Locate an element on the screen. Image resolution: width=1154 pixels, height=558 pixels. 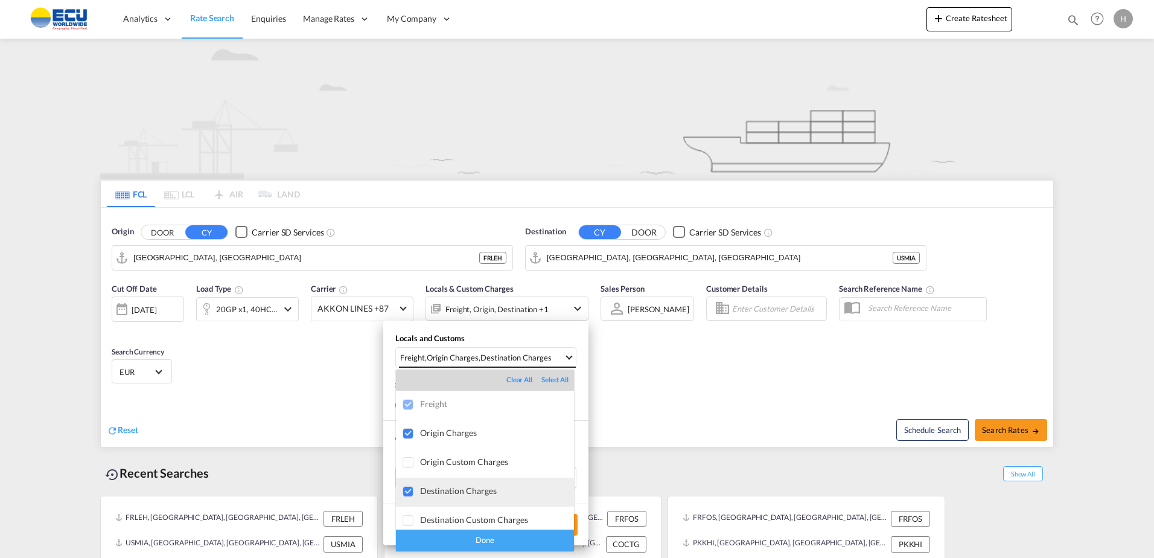
div: Clear All is located at coordinates (524, 380).